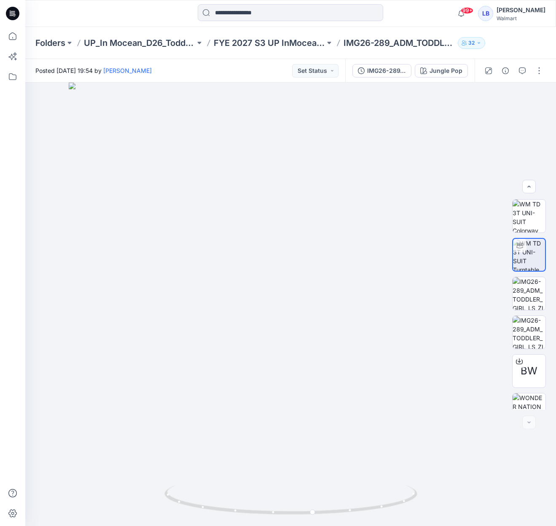  Describe the element at coordinates (387, 71) in the screenshot. I see `div: IMG26-289_ADM_TODDLER_GIRL_LS_ZIP_ONE PIECE_W_RUFFLES` at that location.